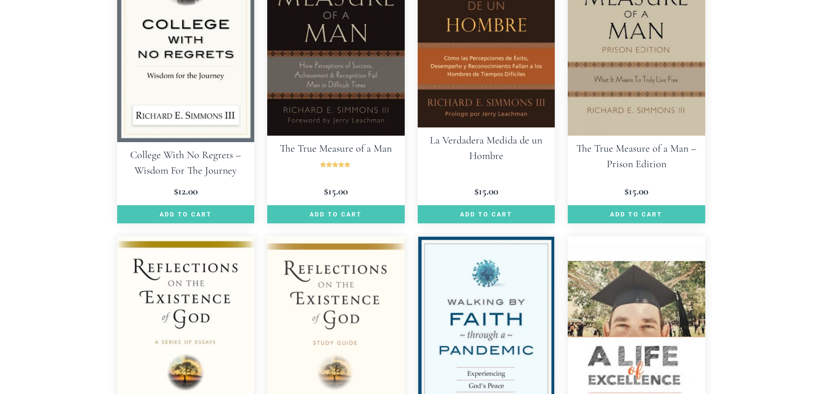  Describe the element at coordinates (186, 163) in the screenshot. I see `h2: College With No Regrets – Wisdom For The Journey` at that location.